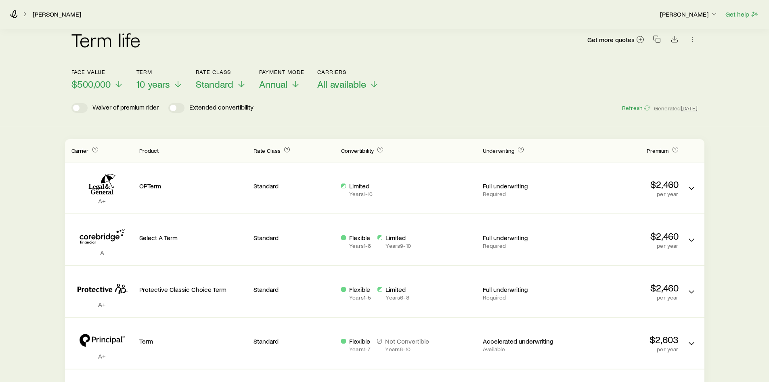 The height and width of the screenshot is (382, 769). What do you see at coordinates (523, 349) in the screenshot?
I see `p: Available` at bounding box center [523, 349].